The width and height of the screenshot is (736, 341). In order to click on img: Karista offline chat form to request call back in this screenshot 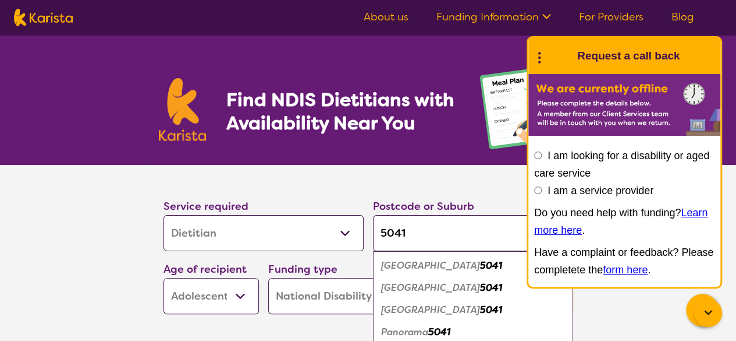, I will do `click(625, 105)`.